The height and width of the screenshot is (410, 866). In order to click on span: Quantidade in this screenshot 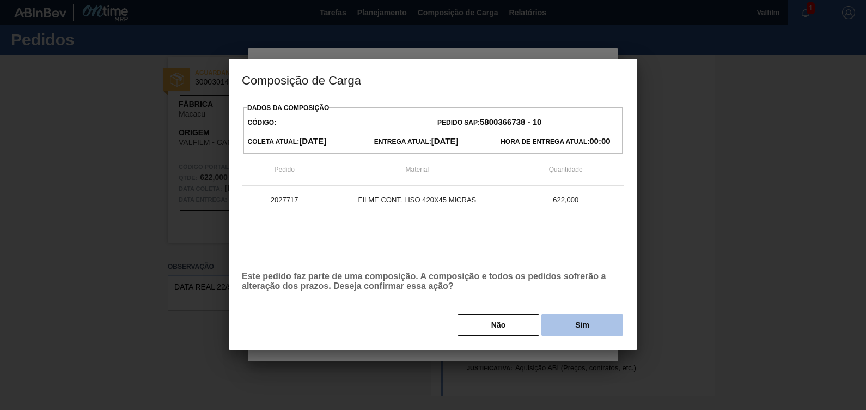, I will do `click(566, 169)`.